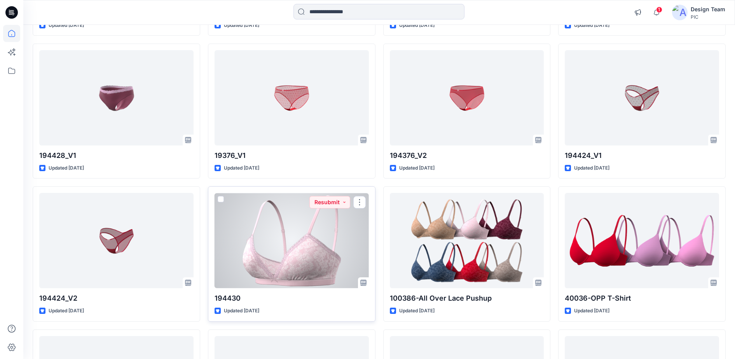  I want to click on div: PIC, so click(708, 17).